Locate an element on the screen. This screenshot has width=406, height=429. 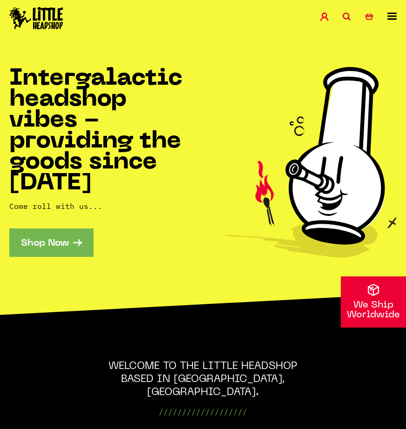
img: Little Head Shop Logo is located at coordinates (36, 18).